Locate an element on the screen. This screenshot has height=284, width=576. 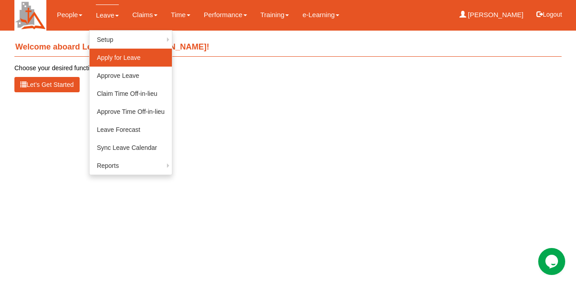
a: Setup is located at coordinates (130, 40).